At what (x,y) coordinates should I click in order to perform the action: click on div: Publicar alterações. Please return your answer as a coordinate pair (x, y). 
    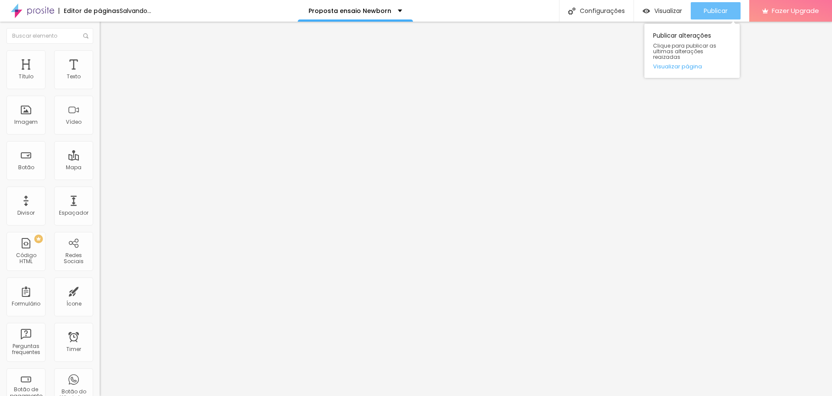
    Looking at the image, I should click on (692, 51).